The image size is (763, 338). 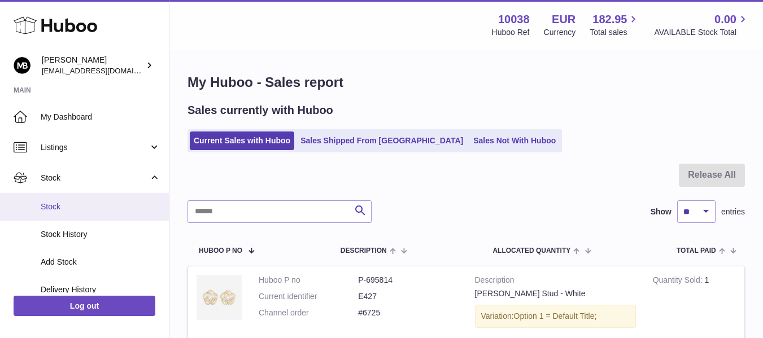 I want to click on dd: #6725, so click(x=408, y=313).